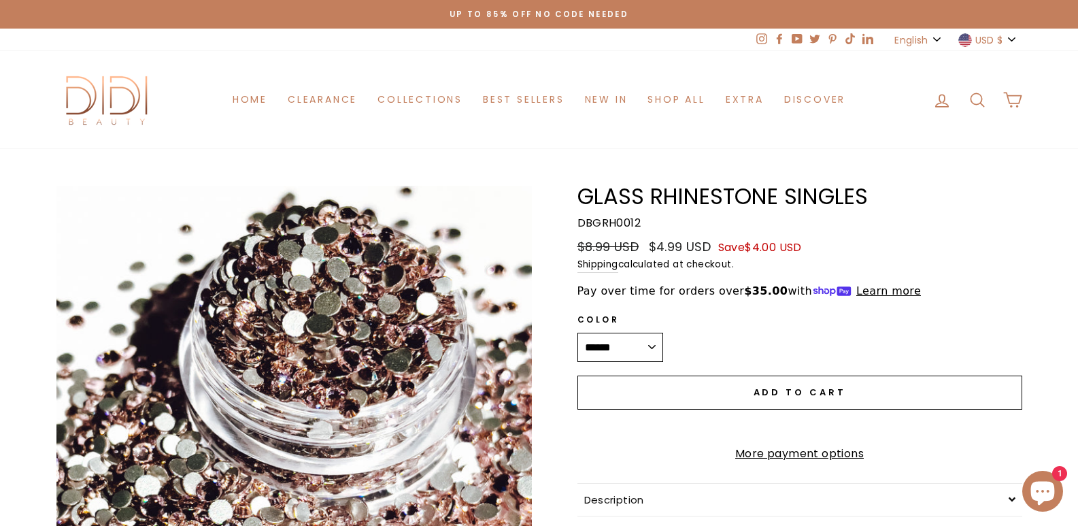  Describe the element at coordinates (598, 265) in the screenshot. I see `a: Shipping` at that location.